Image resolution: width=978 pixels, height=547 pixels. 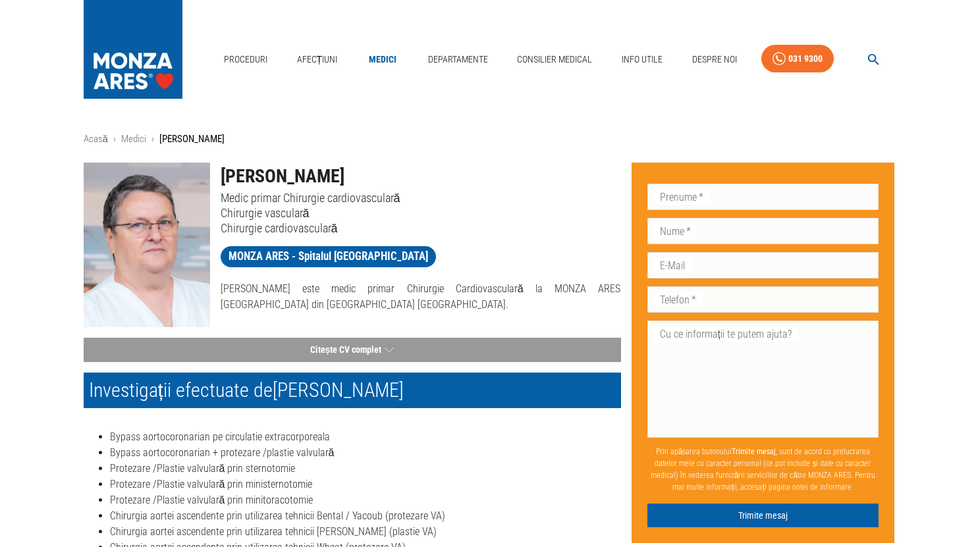 What do you see at coordinates (366, 501) in the screenshot?
I see `li: Protezare /Plastie valvulară prin minitoracotomie` at bounding box center [366, 501].